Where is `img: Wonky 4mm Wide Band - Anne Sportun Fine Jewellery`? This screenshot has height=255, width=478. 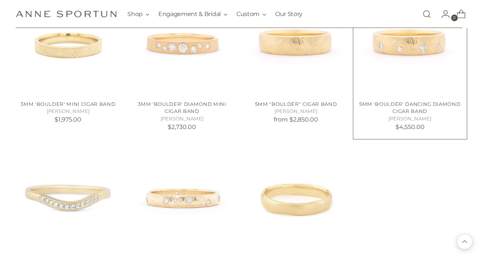
img: Wonky 4mm Wide Band - Anne Sportun Fine Jewellery is located at coordinates (296, 196).